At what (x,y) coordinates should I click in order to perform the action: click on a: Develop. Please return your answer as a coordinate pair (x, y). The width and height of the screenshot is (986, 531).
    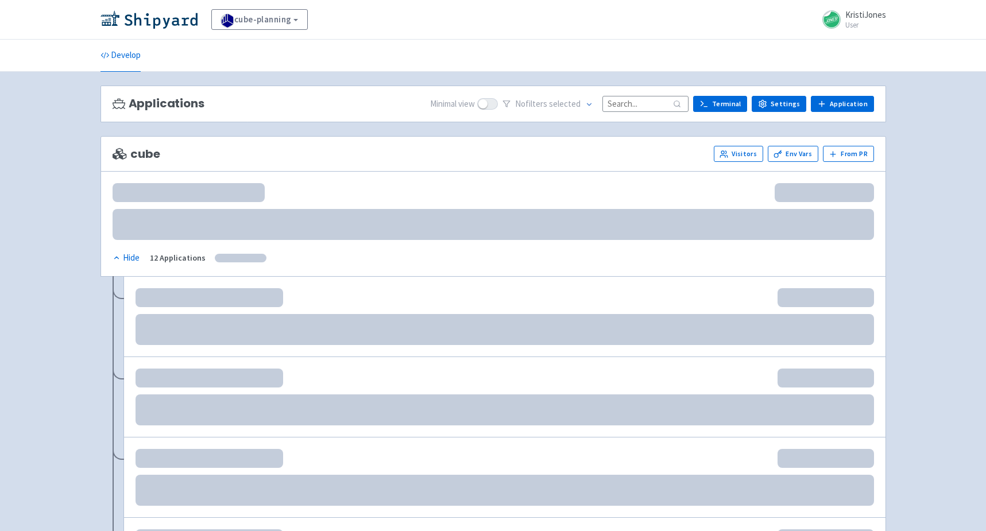
    Looking at the image, I should click on (121, 56).